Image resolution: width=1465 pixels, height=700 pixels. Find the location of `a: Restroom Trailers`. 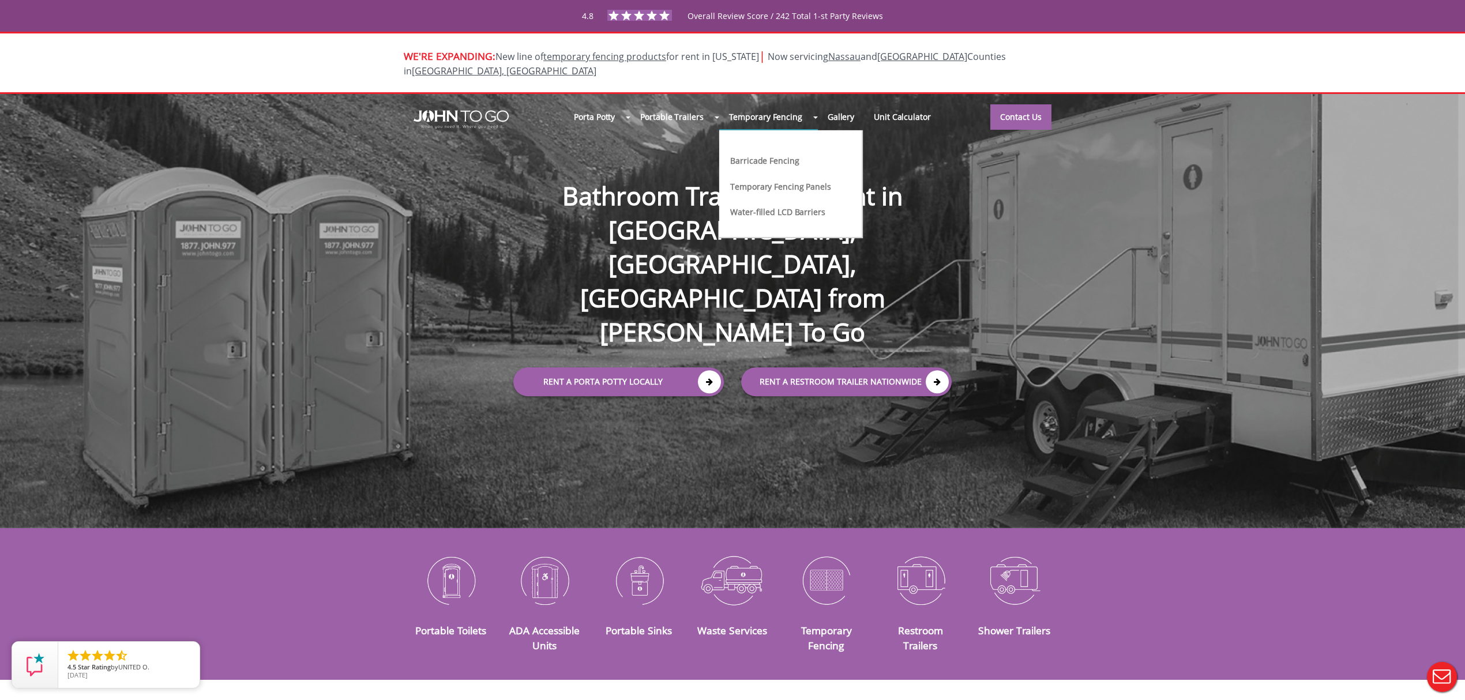

a: Restroom Trailers is located at coordinates (921, 638).